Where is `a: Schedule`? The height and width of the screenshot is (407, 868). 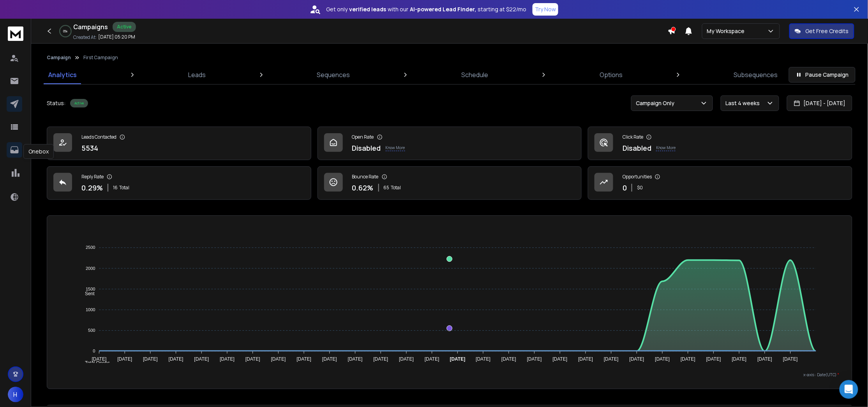
a: Schedule is located at coordinates (475, 75).